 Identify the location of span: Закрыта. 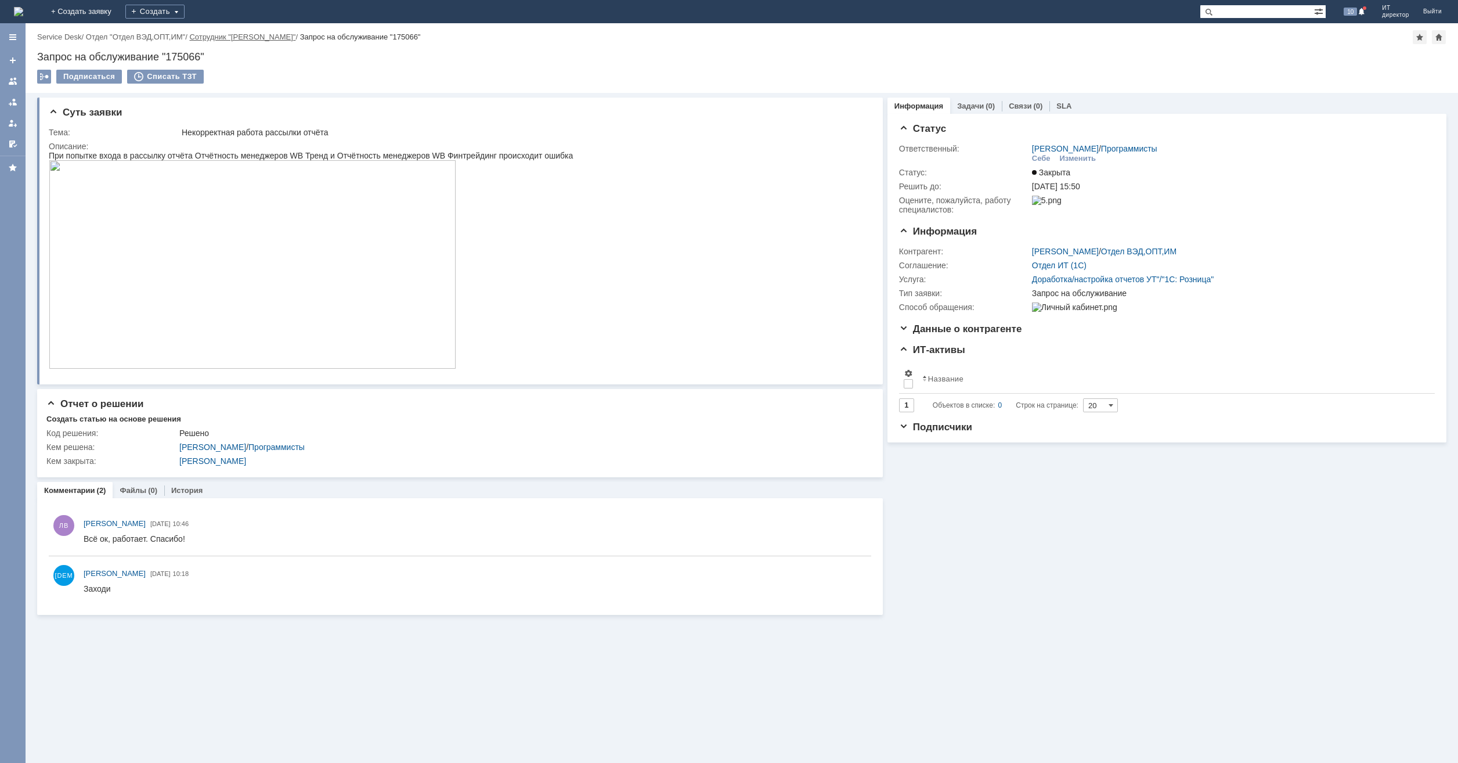
(1051, 172).